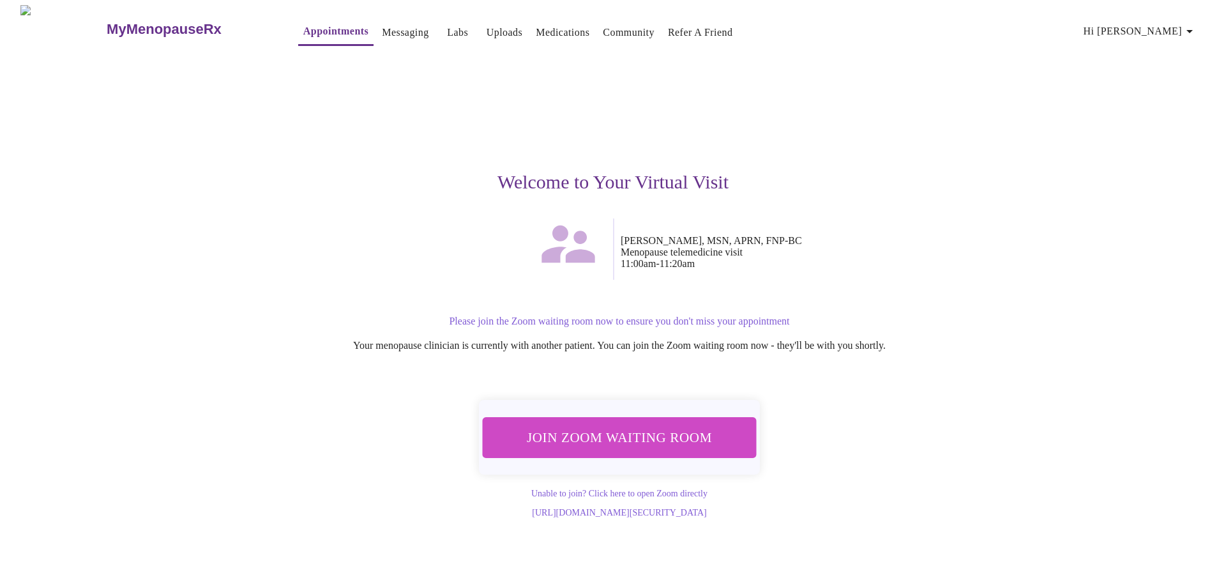 Image resolution: width=1226 pixels, height=582 pixels. I want to click on button: Refer a Friend, so click(701, 33).